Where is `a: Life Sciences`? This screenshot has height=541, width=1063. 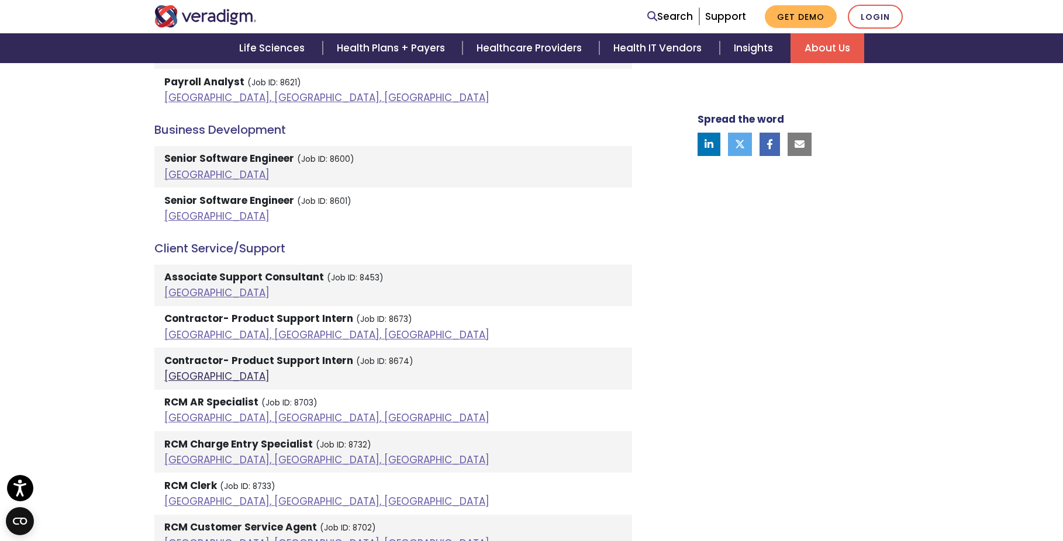 a: Life Sciences is located at coordinates (274, 48).